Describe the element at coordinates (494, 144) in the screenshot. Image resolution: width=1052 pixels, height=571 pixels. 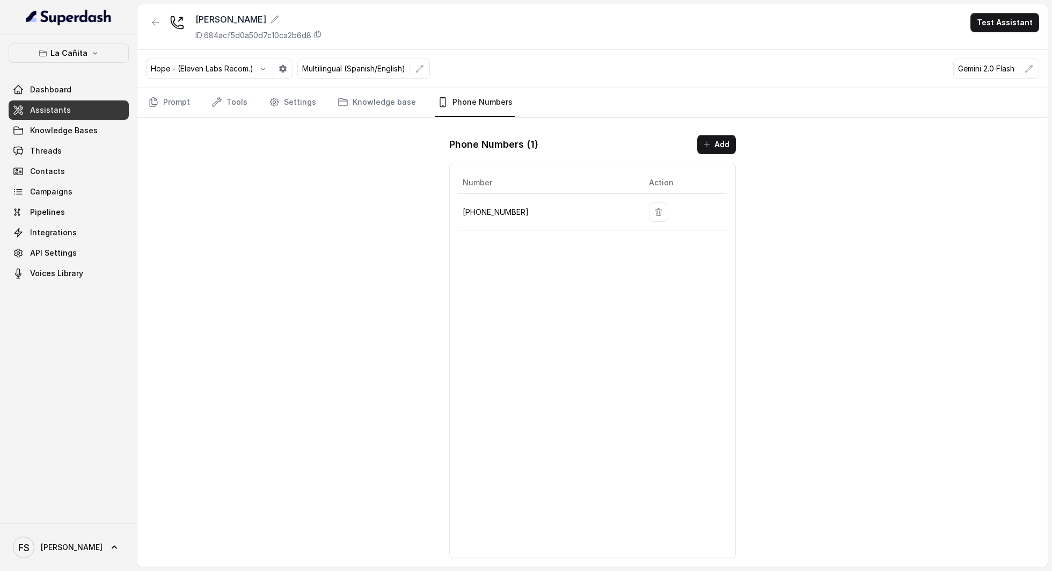
I see `h1: Phone Numbers ( 1 )` at that location.